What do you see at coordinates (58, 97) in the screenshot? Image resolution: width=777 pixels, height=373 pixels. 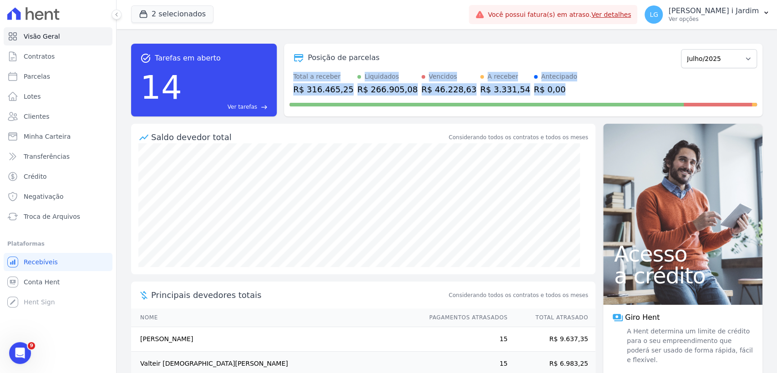 I see `a: Lotes` at bounding box center [58, 97].